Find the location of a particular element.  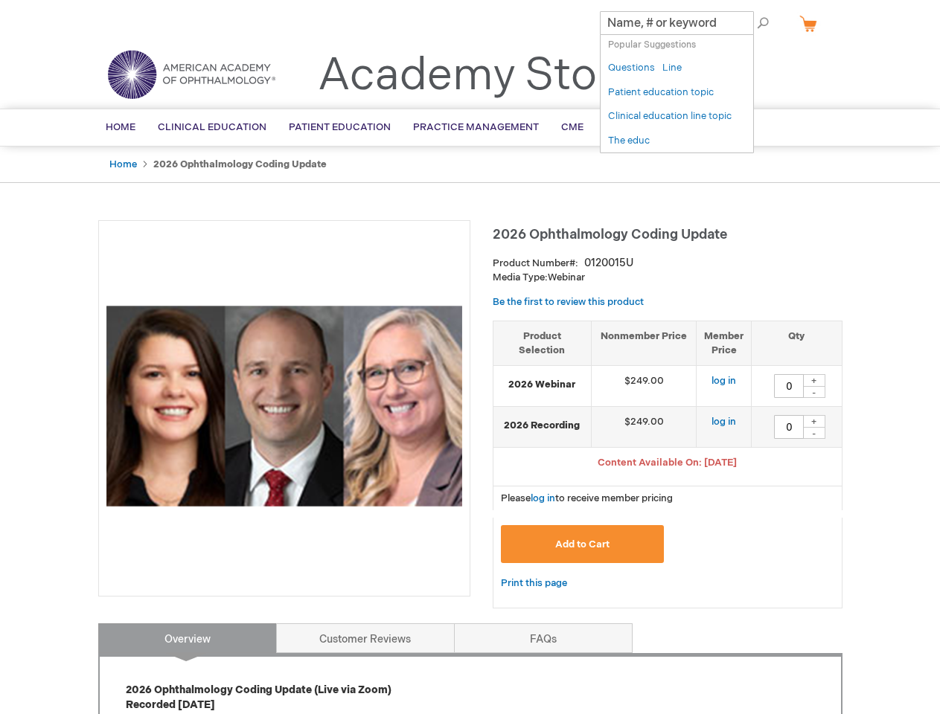

a: Patient education topic is located at coordinates (661, 92).